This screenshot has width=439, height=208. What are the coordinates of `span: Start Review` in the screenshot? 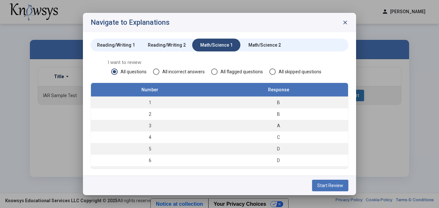 It's located at (330, 186).